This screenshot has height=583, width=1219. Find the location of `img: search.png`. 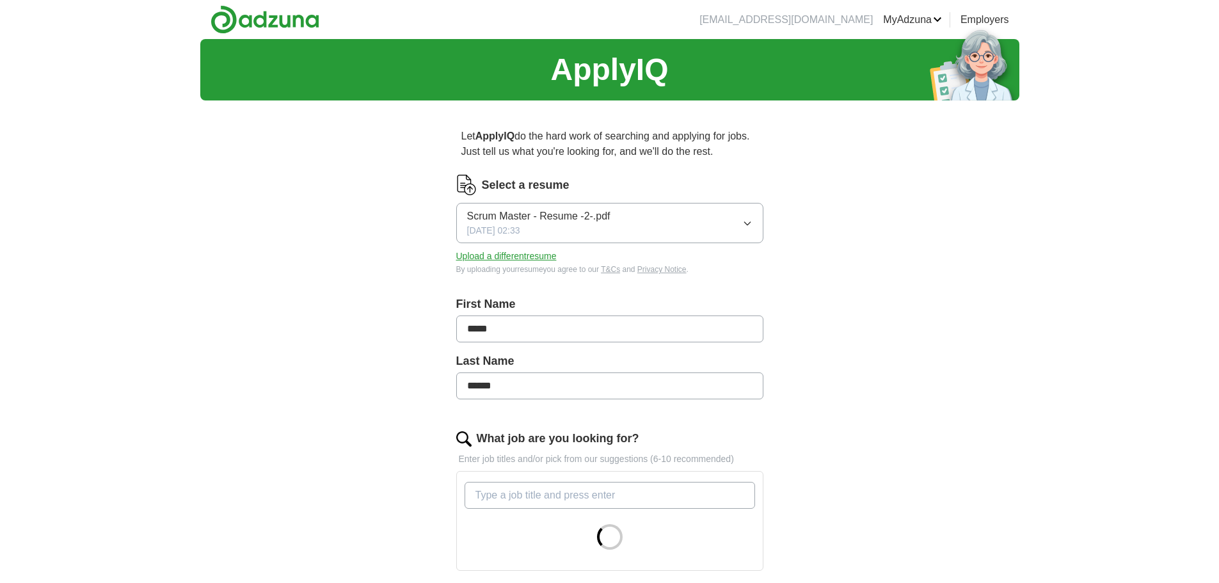

img: search.png is located at coordinates (464, 439).